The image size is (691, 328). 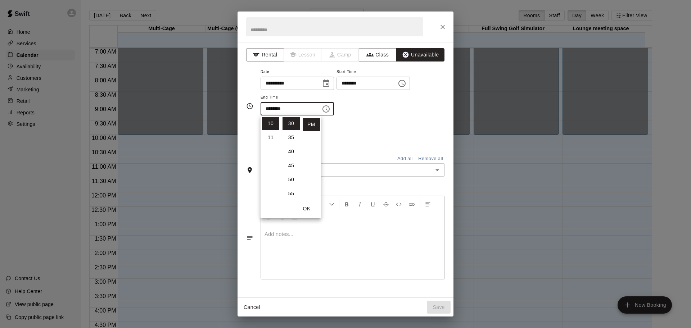 What do you see at coordinates (250, 106) in the screenshot?
I see `svg: Timing` at bounding box center [250, 106].